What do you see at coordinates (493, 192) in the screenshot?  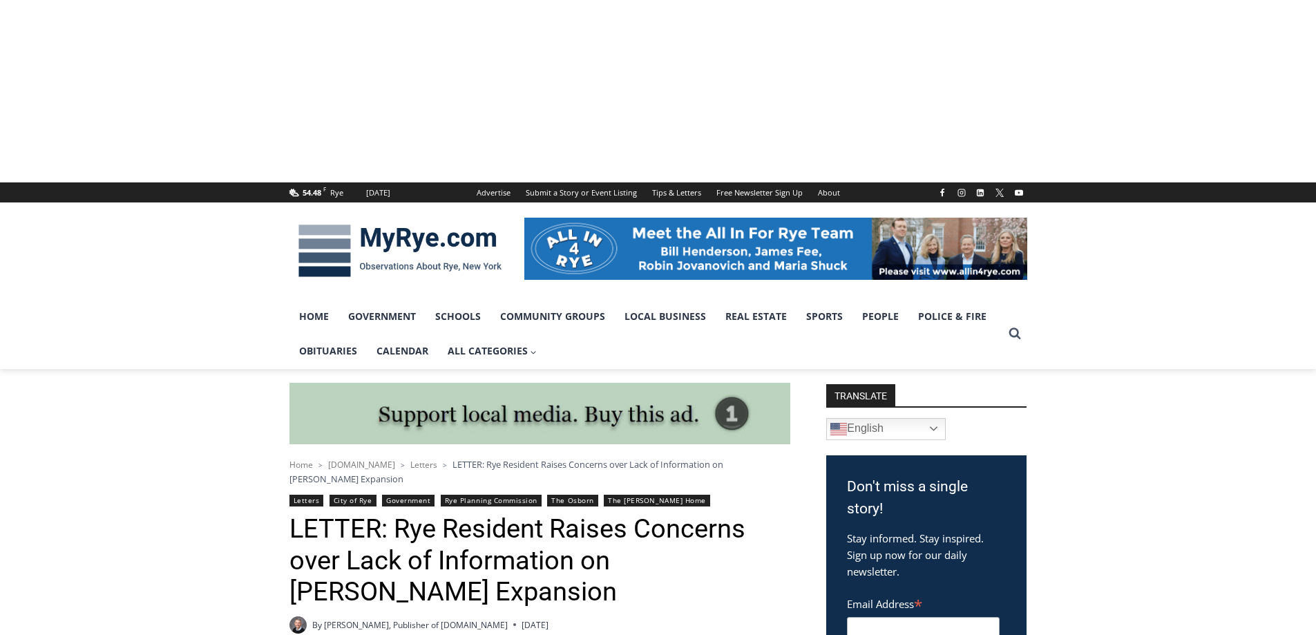 I see `a: Advertise` at bounding box center [493, 192].